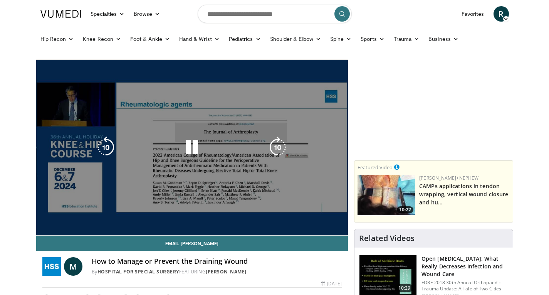 The image size is (549, 295). What do you see at coordinates (275, 14) in the screenshot?
I see `input: Search topics, interventions` at bounding box center [275, 14].